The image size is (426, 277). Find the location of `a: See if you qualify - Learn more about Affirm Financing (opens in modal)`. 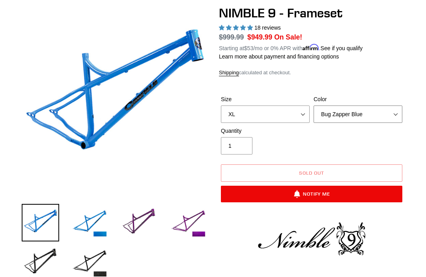

a: See if you qualify - Learn more about Affirm Financing (opens in modal) is located at coordinates (342, 48).